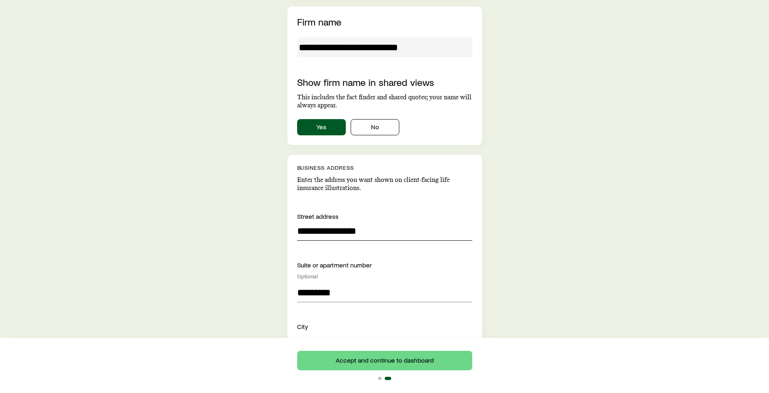  I want to click on button: No, so click(375, 127).